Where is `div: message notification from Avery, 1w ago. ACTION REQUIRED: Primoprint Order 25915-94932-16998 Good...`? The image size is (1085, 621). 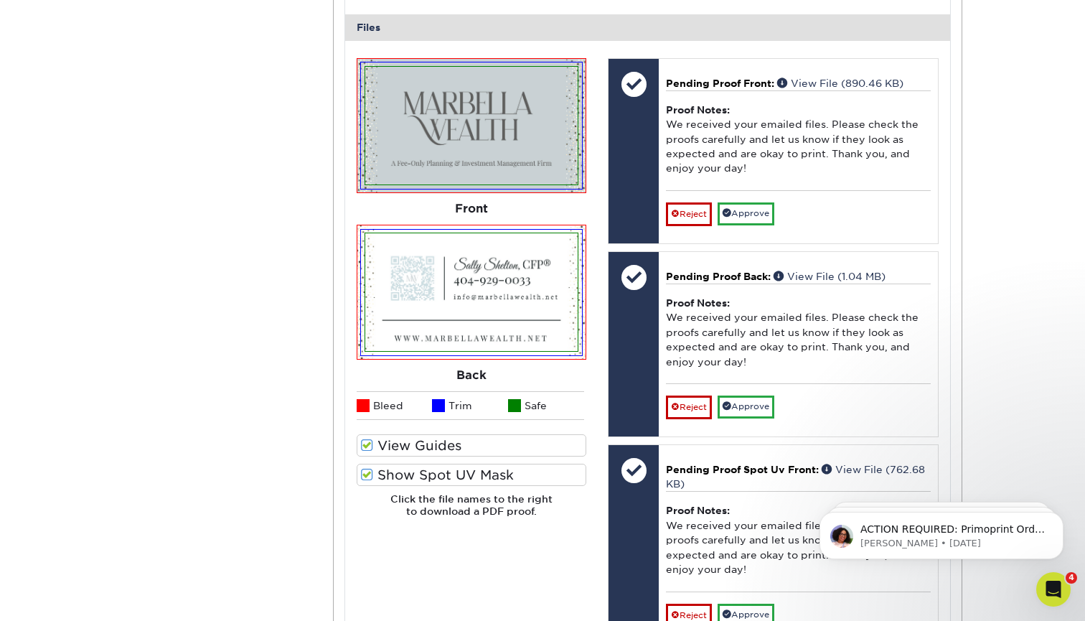
div: message notification from Avery, 1w ago. ACTION REQUIRED: Primoprint Order 25915-94932-16998 Good... is located at coordinates (144, 54).